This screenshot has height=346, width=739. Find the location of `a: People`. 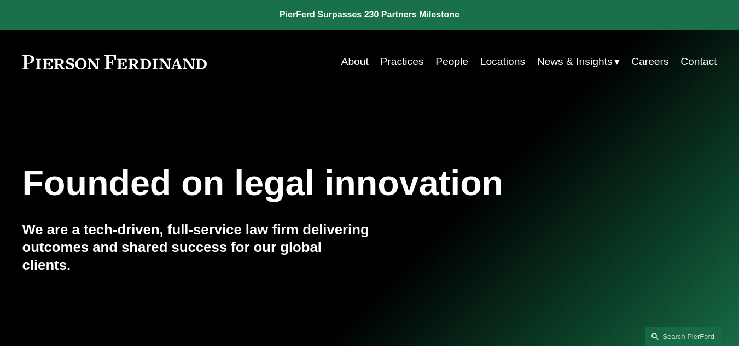

a: People is located at coordinates (452, 62).